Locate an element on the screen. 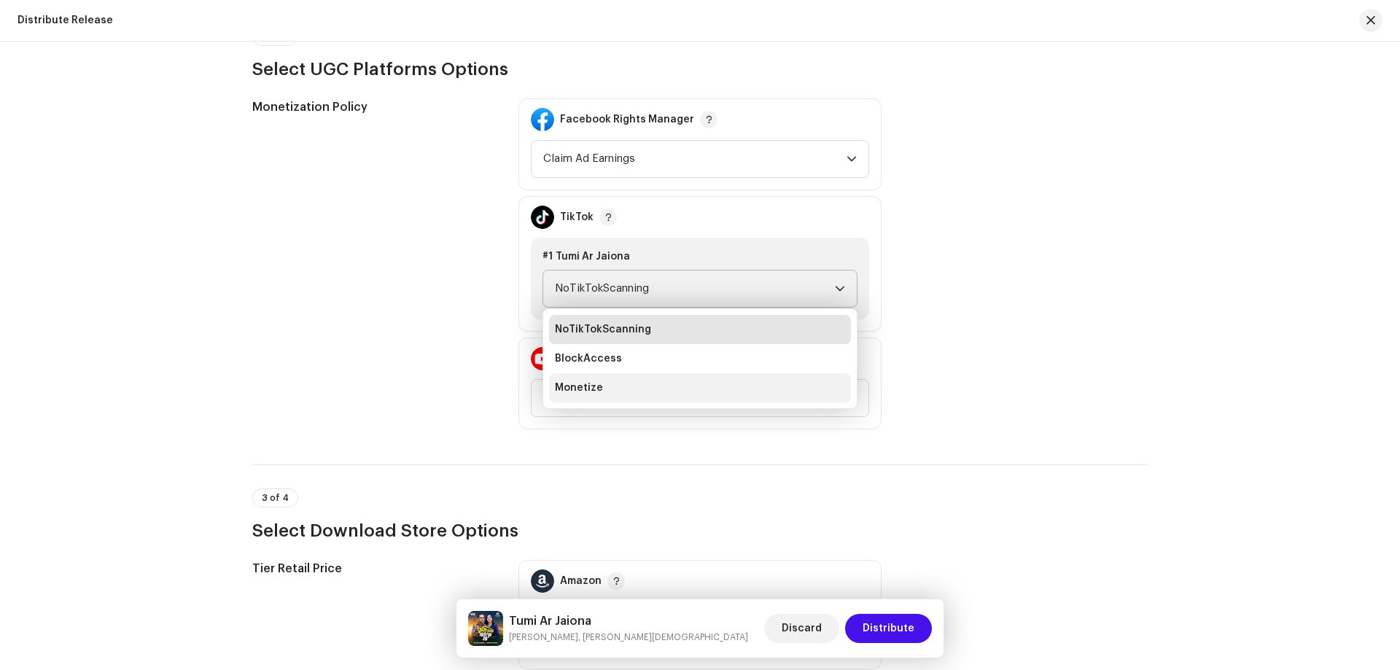 The height and width of the screenshot is (670, 1400). li: BlockAccess is located at coordinates (700, 359).